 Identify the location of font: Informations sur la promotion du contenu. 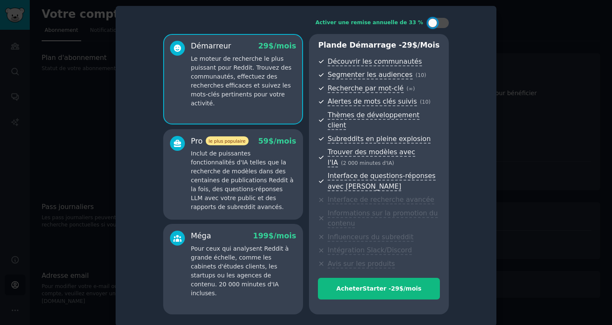
(382, 218).